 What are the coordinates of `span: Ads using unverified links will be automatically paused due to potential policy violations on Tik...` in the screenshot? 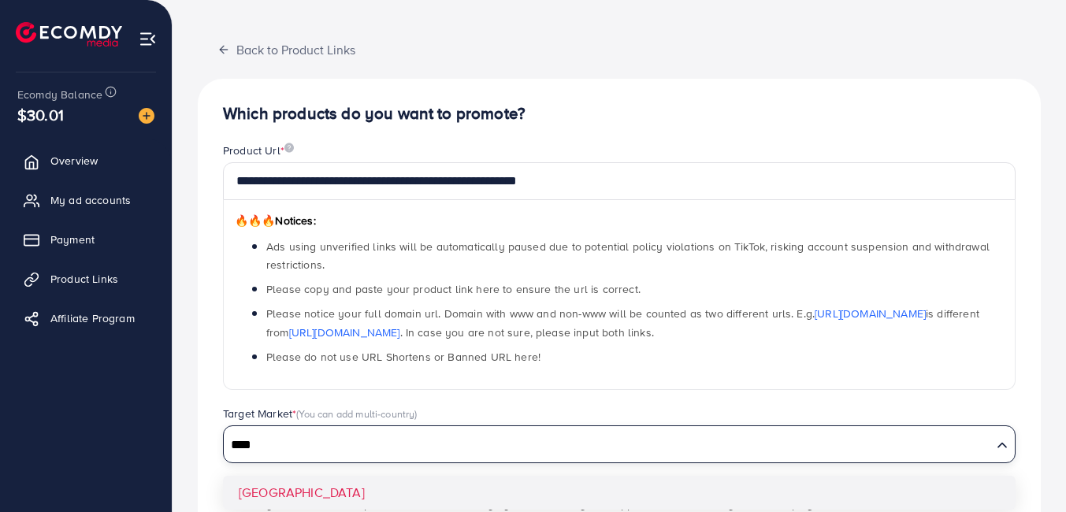 It's located at (628, 255).